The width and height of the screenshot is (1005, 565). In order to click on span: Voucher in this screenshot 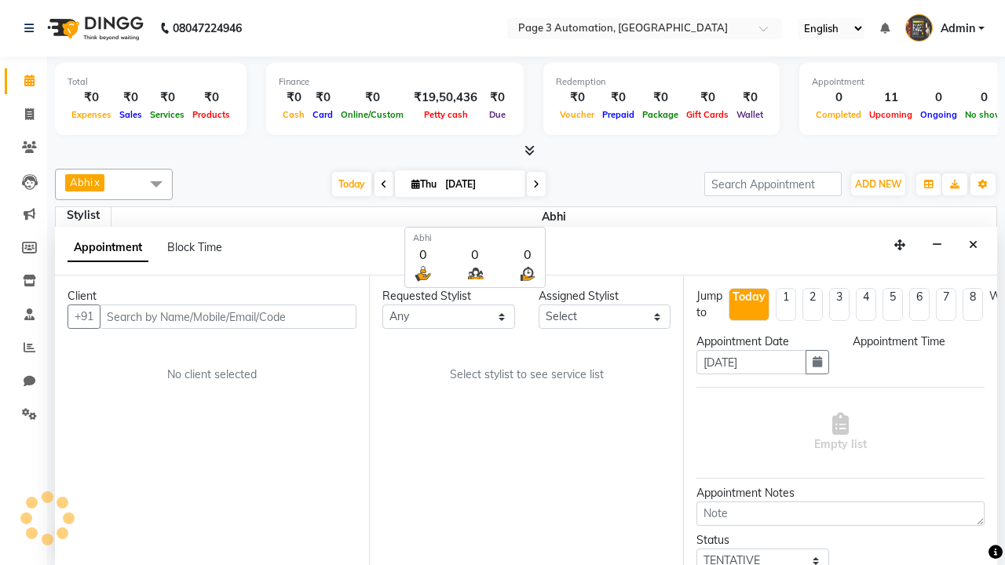, I will do `click(577, 115)`.